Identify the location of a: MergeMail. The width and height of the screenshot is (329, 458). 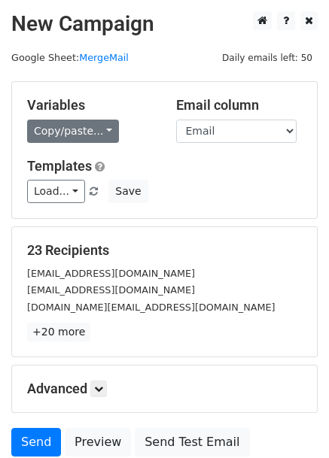
(104, 57).